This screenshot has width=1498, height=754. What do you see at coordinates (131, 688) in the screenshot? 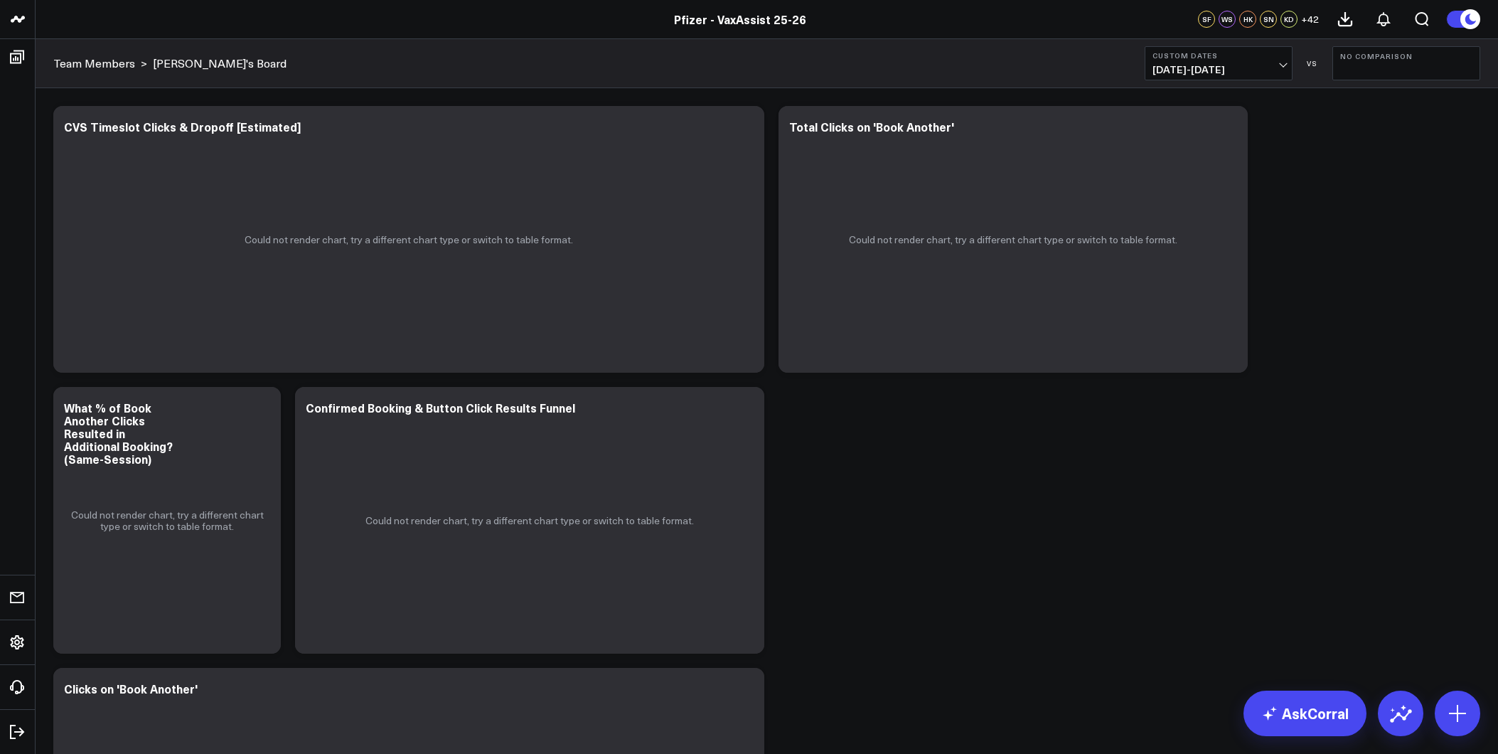
I see `div: Clicks on 'Book Another'` at bounding box center [131, 688].